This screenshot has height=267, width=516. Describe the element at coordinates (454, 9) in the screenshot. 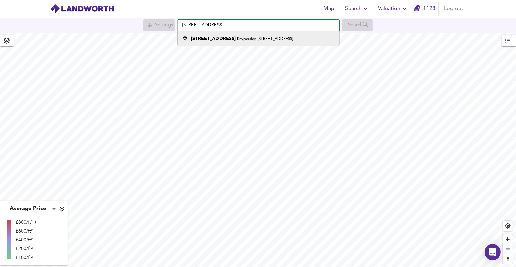

I see `button: Log out` at that location.